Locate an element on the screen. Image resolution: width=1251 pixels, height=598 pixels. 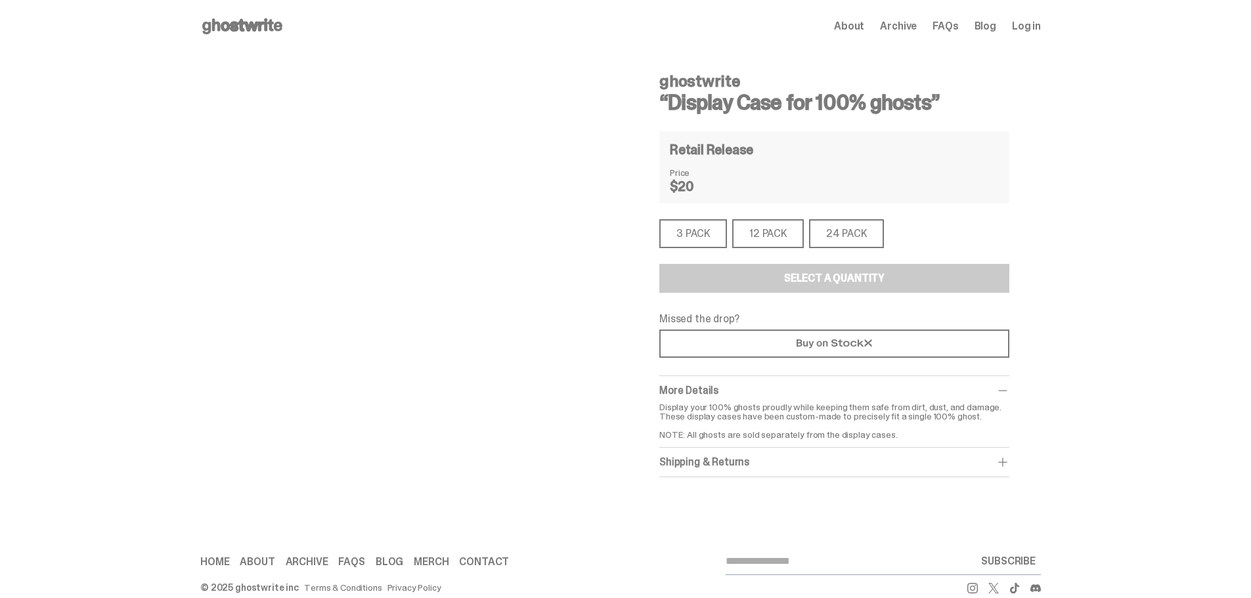
dd: $20 is located at coordinates (703, 187).